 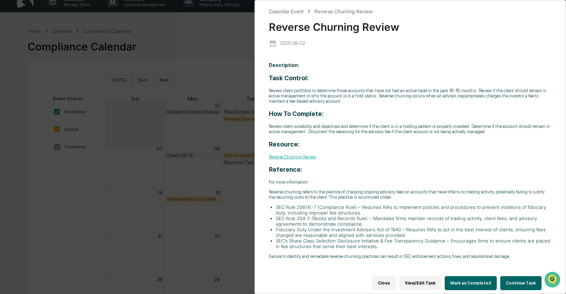 What do you see at coordinates (411, 256) in the screenshot?
I see `p: Failure to identify and remediate reverse churning practices can result in SEC enforcement action...` at bounding box center [411, 256].